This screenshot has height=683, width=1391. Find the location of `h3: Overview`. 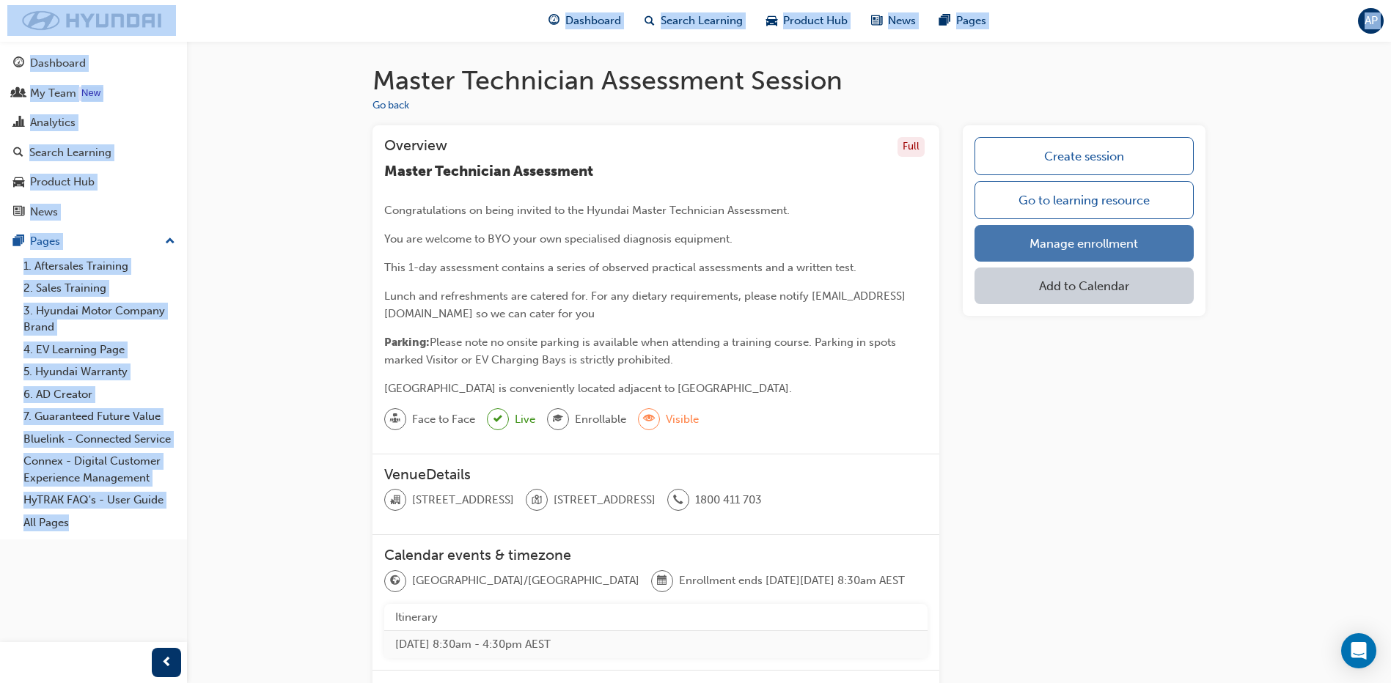

h3: Overview is located at coordinates (416, 147).